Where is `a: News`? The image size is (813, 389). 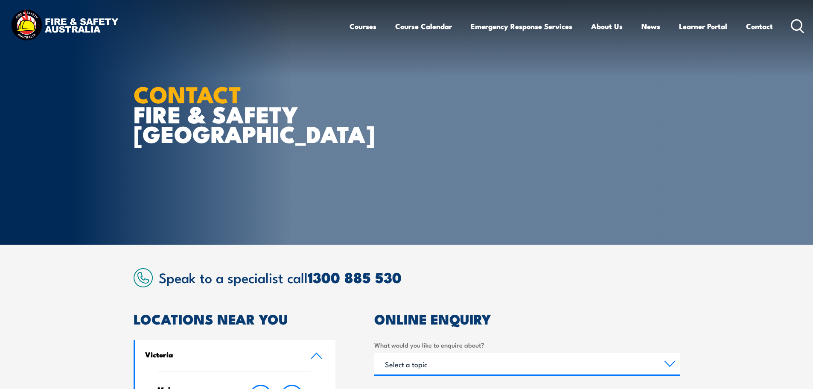
a: News is located at coordinates (651, 26).